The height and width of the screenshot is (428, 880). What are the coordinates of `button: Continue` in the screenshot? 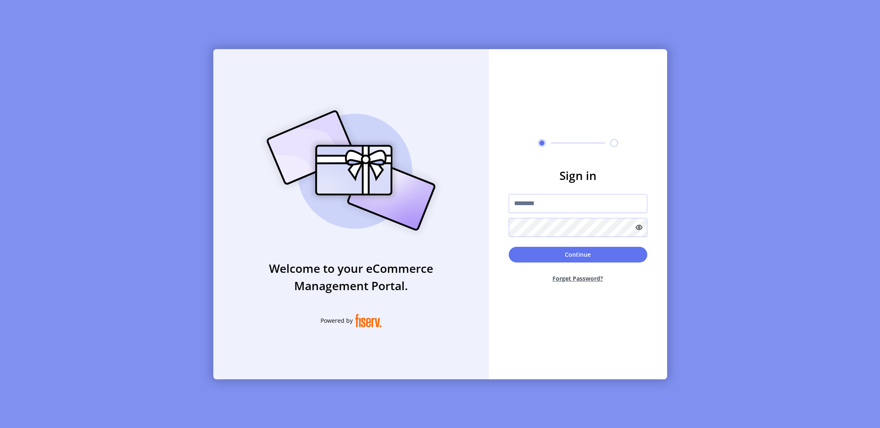 It's located at (578, 255).